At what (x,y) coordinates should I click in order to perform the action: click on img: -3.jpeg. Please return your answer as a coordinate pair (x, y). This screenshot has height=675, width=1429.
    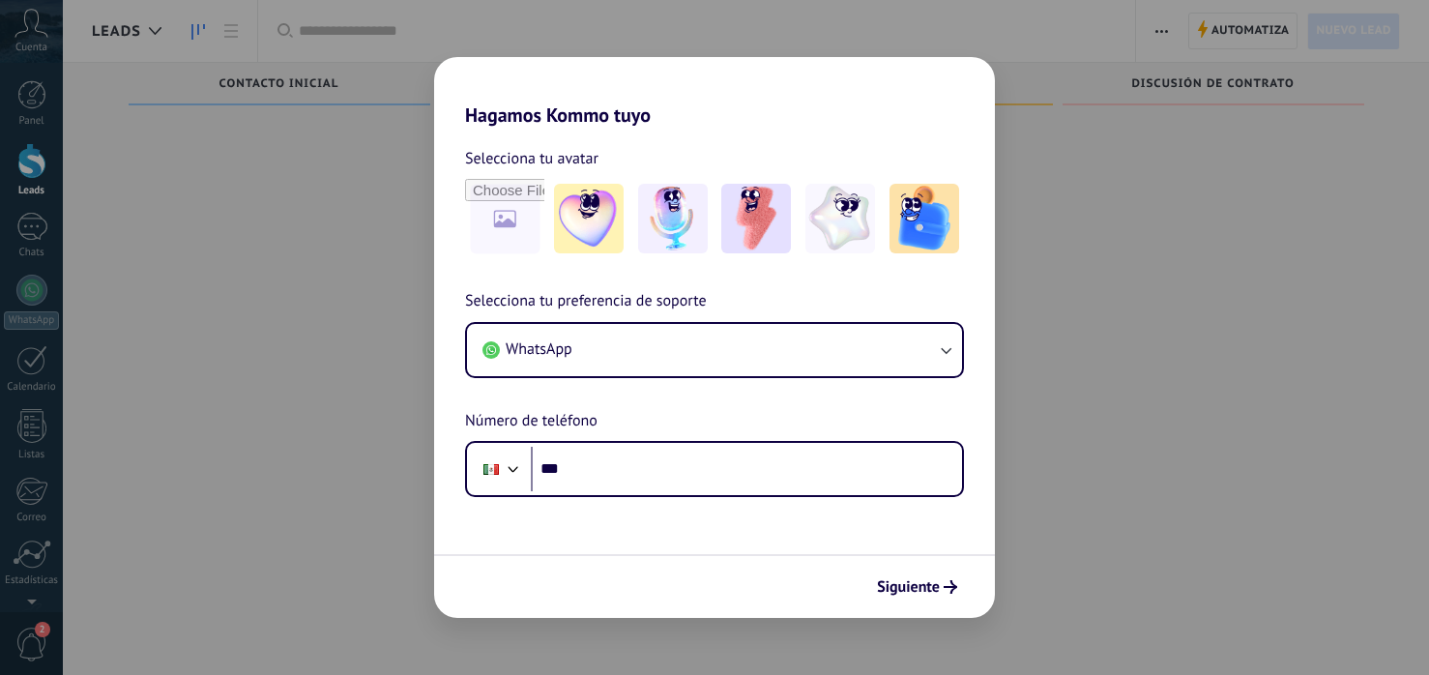
    Looking at the image, I should click on (756, 219).